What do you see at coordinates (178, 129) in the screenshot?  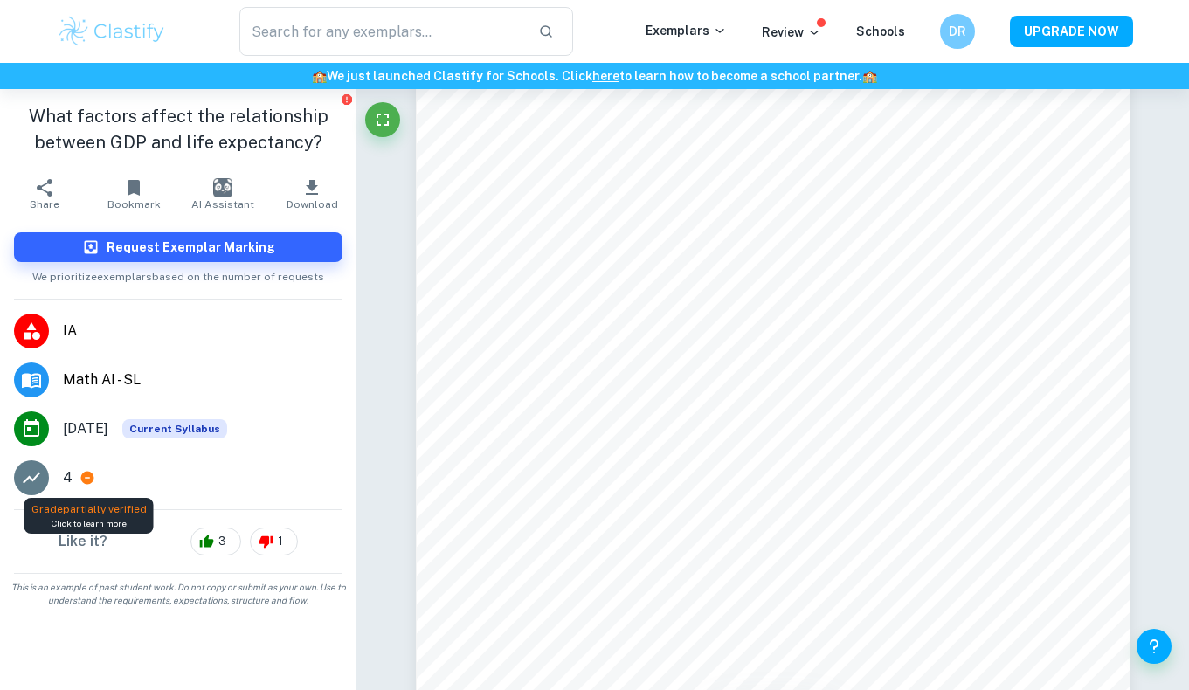 I see `h1: What factors affect the relationship between GDP and life expectancy?` at bounding box center [178, 129].